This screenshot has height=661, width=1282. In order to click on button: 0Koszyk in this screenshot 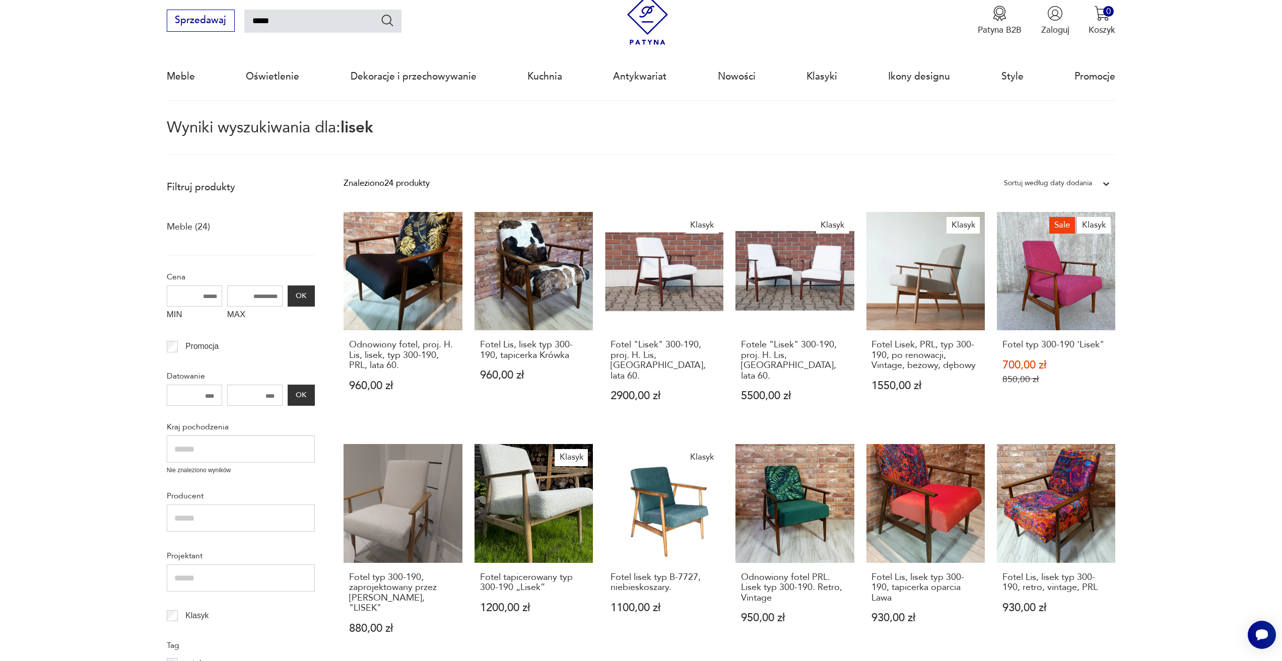, I will do `click(1102, 21)`.